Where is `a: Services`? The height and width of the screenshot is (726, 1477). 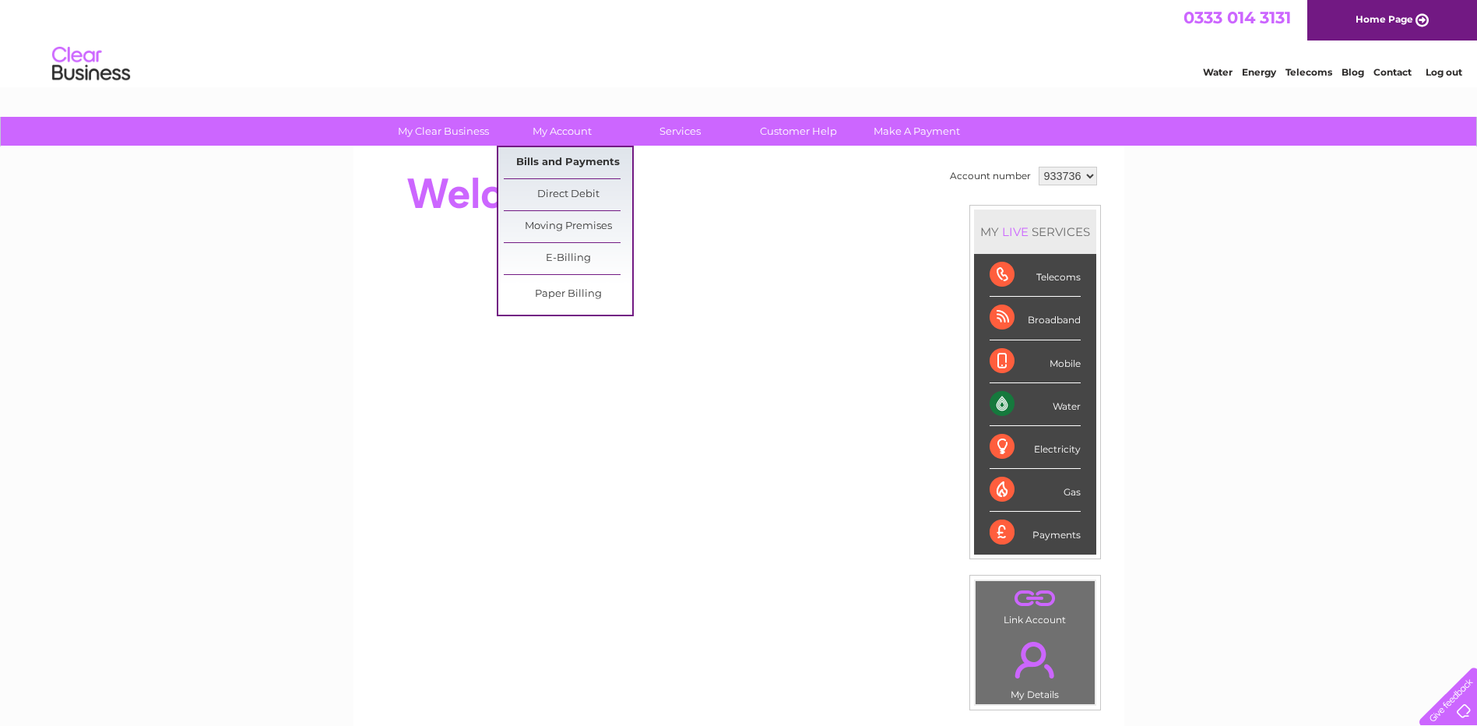
a: Services is located at coordinates (680, 131).